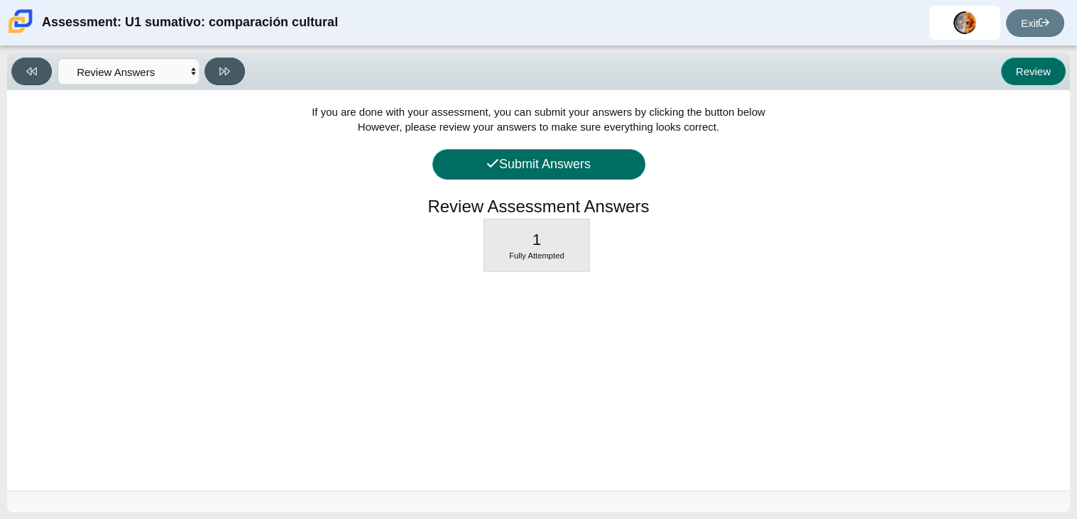 The width and height of the screenshot is (1077, 519). I want to click on img: erick.aguilera-per.Ar2lp4, so click(965, 23).